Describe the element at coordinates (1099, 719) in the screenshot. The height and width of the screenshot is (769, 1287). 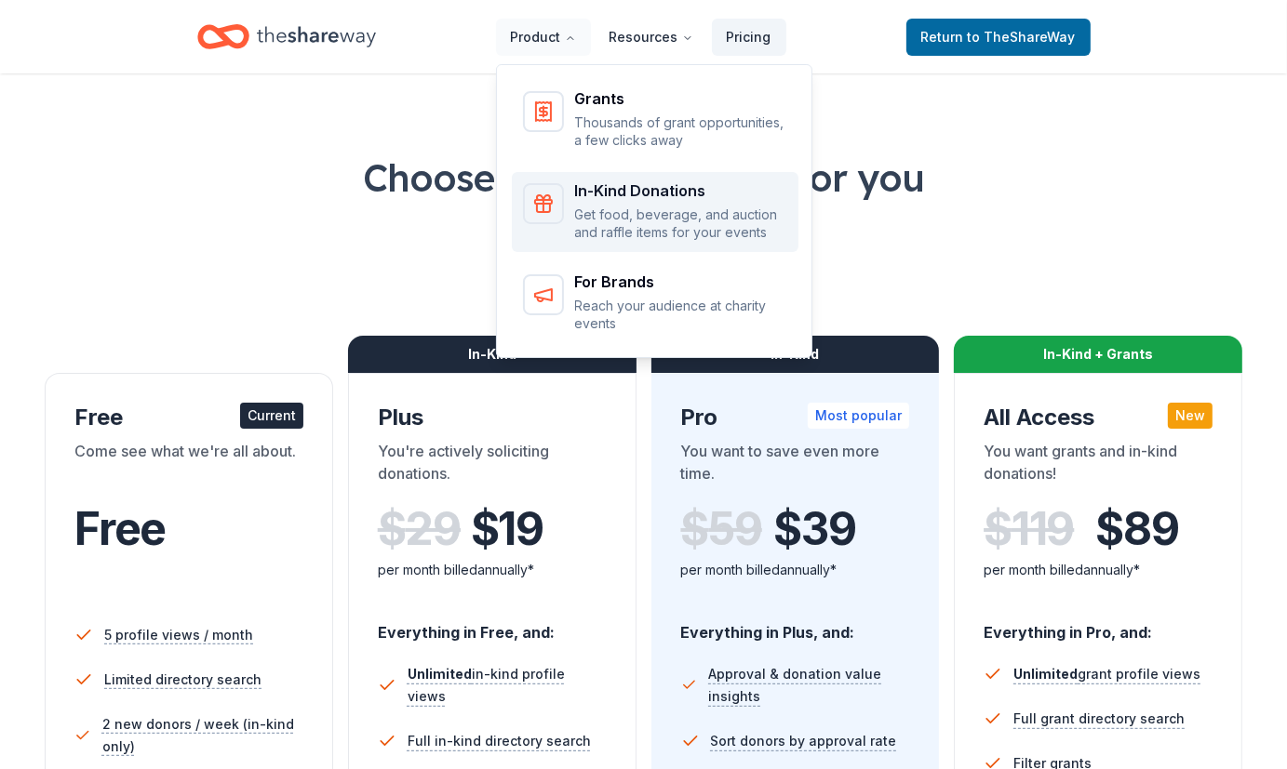
I see `span: Full grant directory search` at that location.